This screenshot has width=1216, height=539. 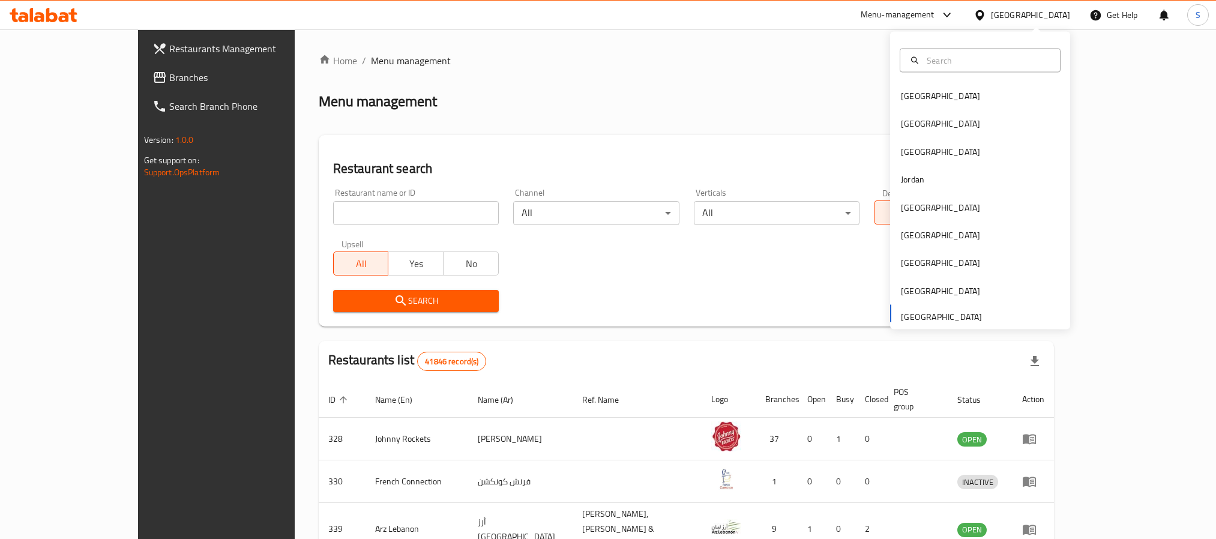 What do you see at coordinates (415, 264) in the screenshot?
I see `button: Yes` at bounding box center [415, 264].